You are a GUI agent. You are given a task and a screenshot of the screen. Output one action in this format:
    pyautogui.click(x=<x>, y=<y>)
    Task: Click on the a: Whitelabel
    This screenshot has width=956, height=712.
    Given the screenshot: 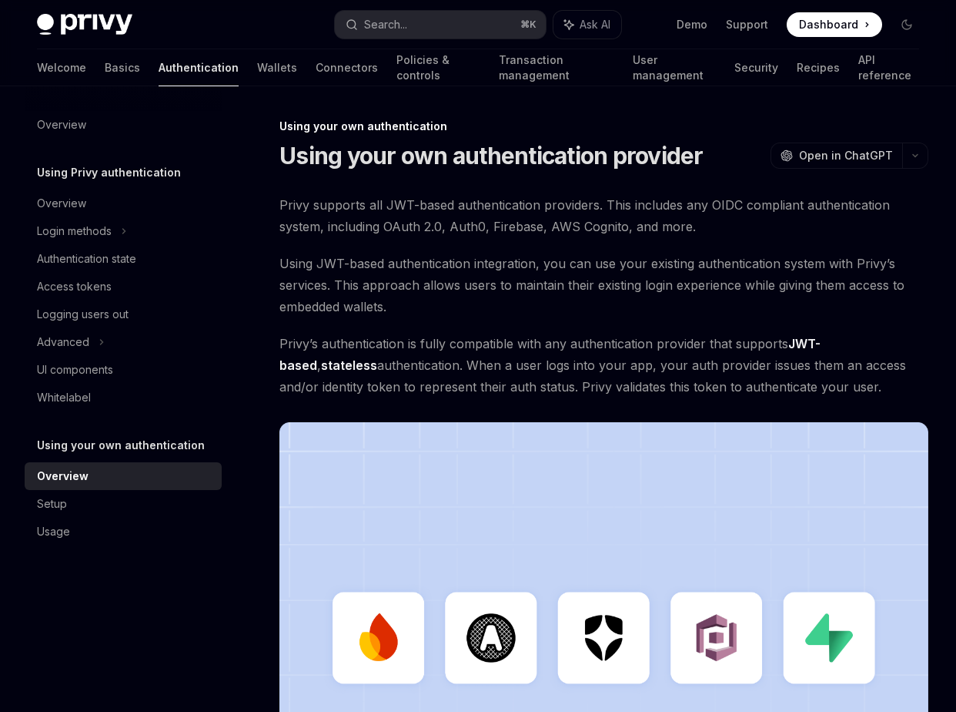 What is the action you would take?
    pyautogui.click(x=123, y=397)
    